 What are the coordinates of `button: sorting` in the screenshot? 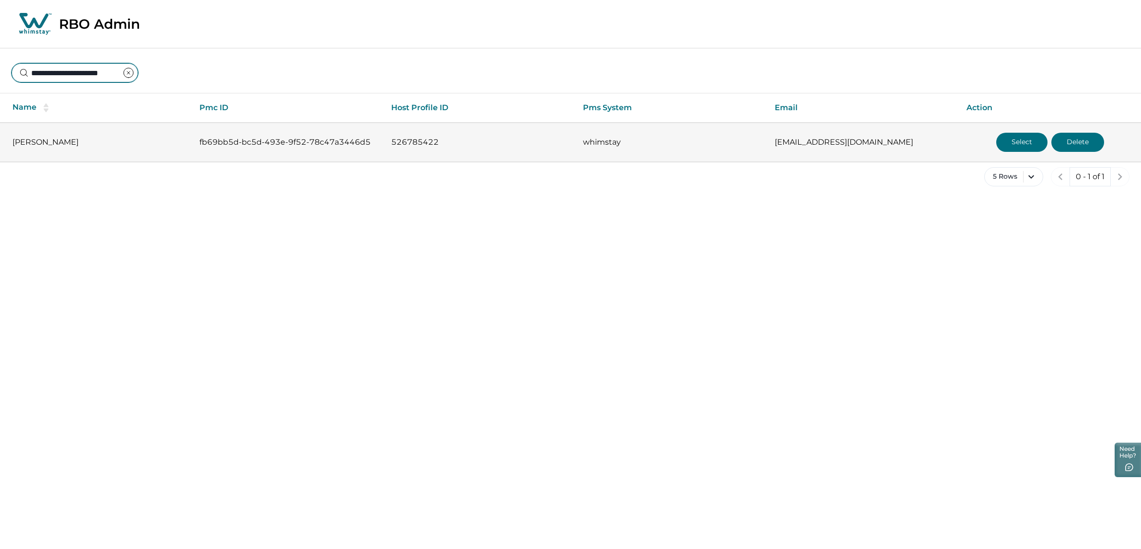 It's located at (46, 108).